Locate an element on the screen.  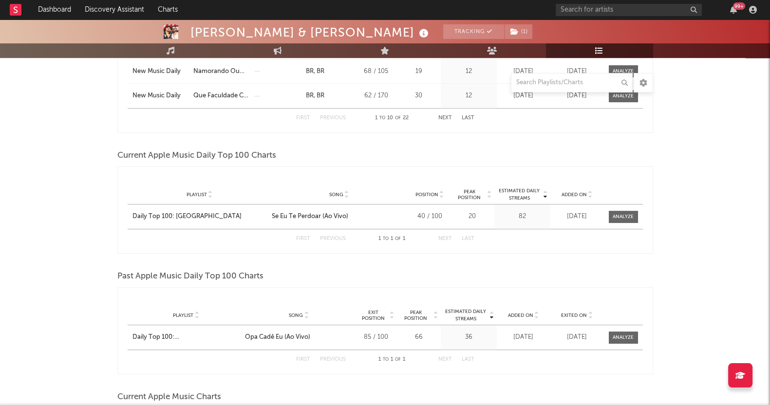
span: Exited On is located at coordinates (573, 315).